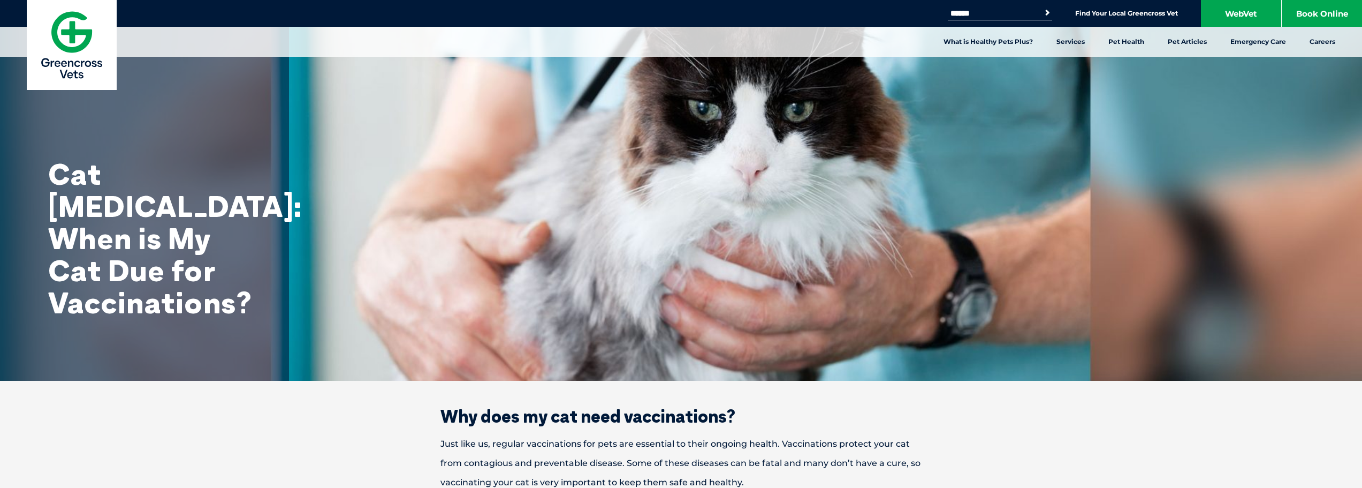 Image resolution: width=1362 pixels, height=488 pixels. Describe the element at coordinates (1047, 13) in the screenshot. I see `button: Search` at that location.